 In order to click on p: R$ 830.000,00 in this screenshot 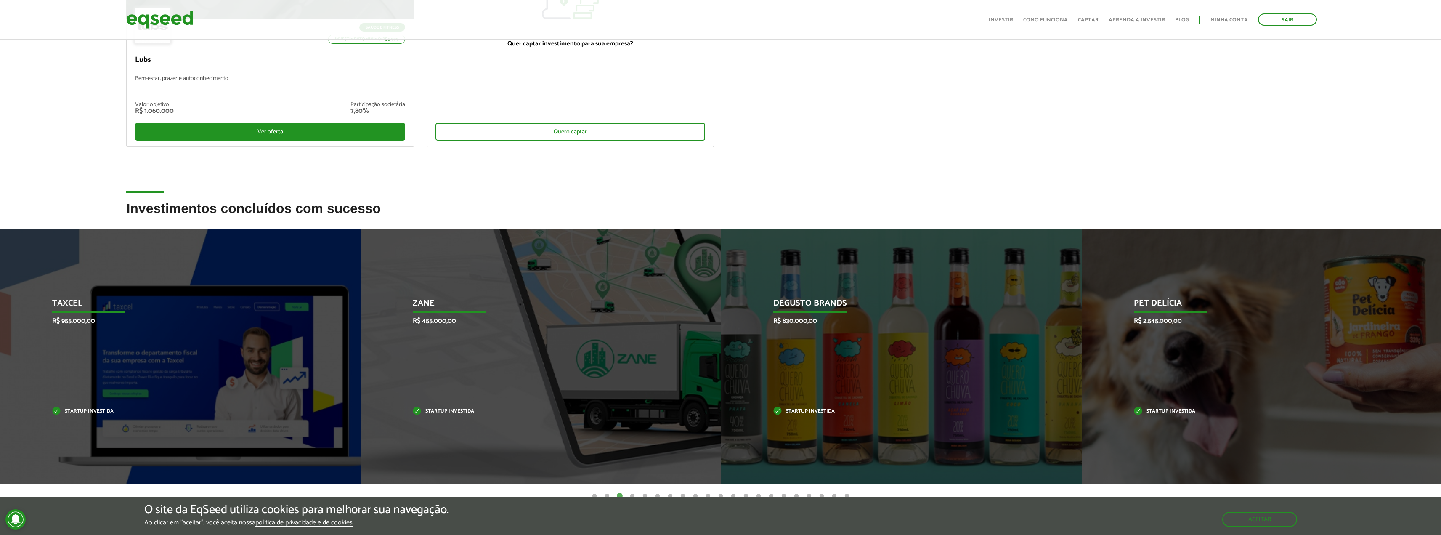, I will do `click(895, 321)`.